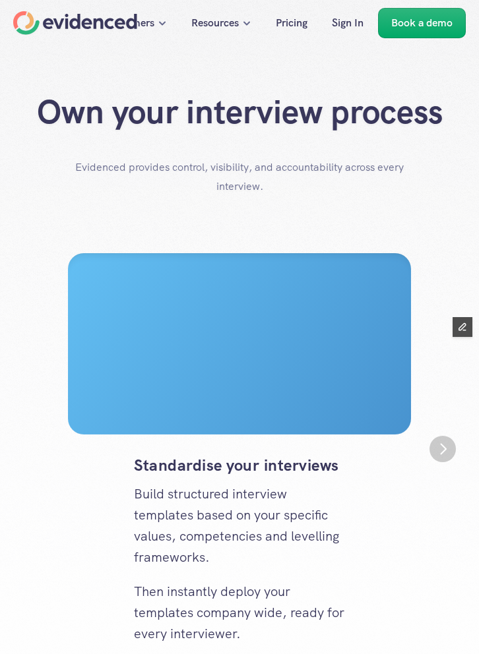  I want to click on h1: Own your interview process, so click(239, 112).